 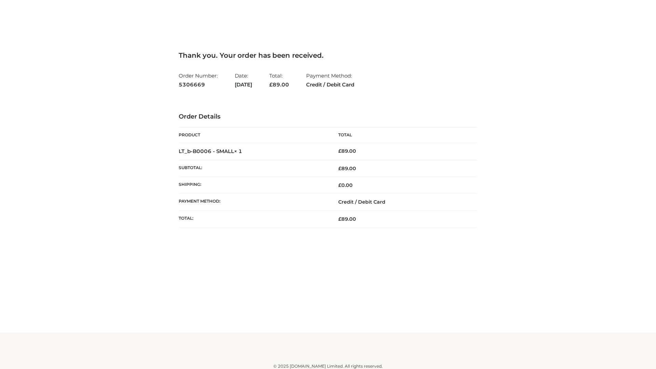 What do you see at coordinates (243, 80) in the screenshot?
I see `li: Date:` at bounding box center [243, 80].